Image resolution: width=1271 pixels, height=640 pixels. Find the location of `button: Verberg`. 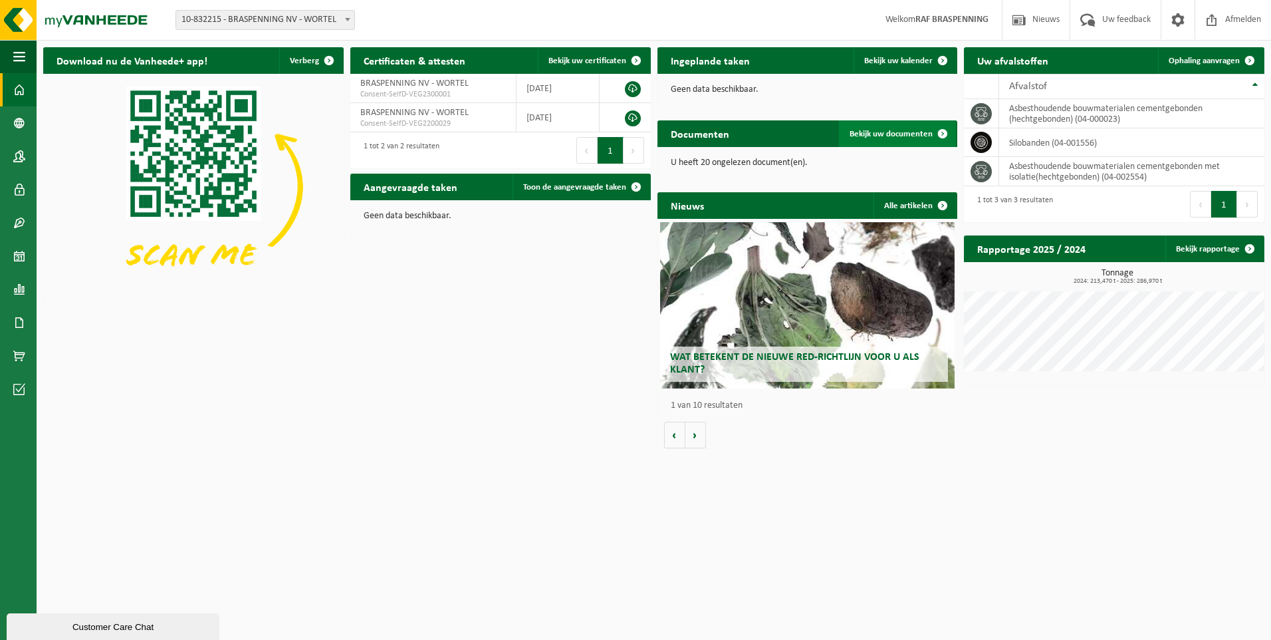

button: Verberg is located at coordinates (310, 61).